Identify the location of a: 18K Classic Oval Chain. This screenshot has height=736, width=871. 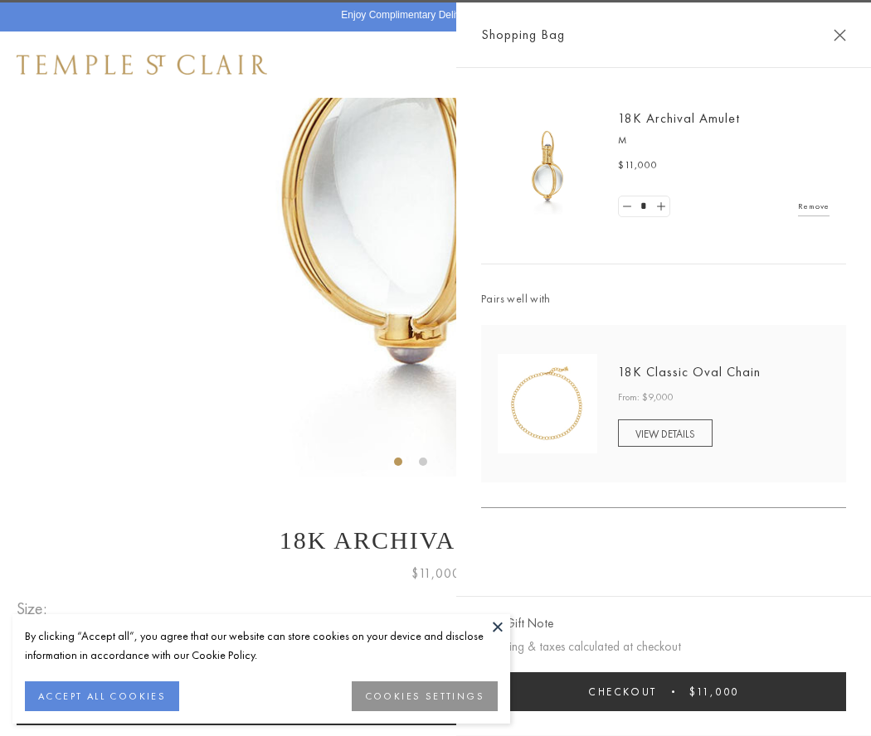
(689, 372).